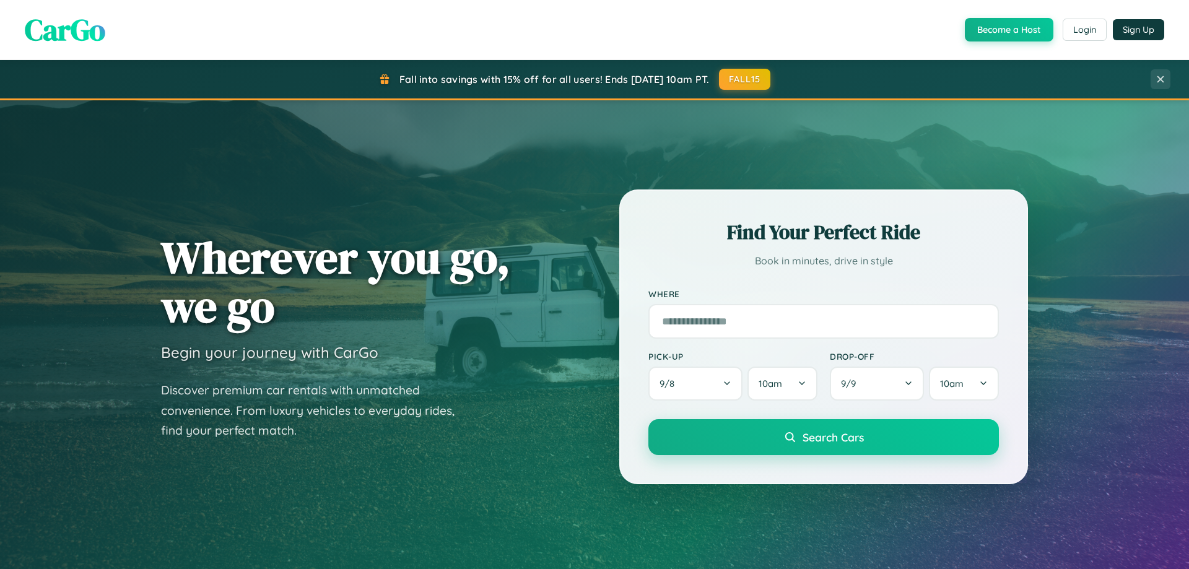  What do you see at coordinates (733, 356) in the screenshot?
I see `label: Pick-up` at bounding box center [733, 356].